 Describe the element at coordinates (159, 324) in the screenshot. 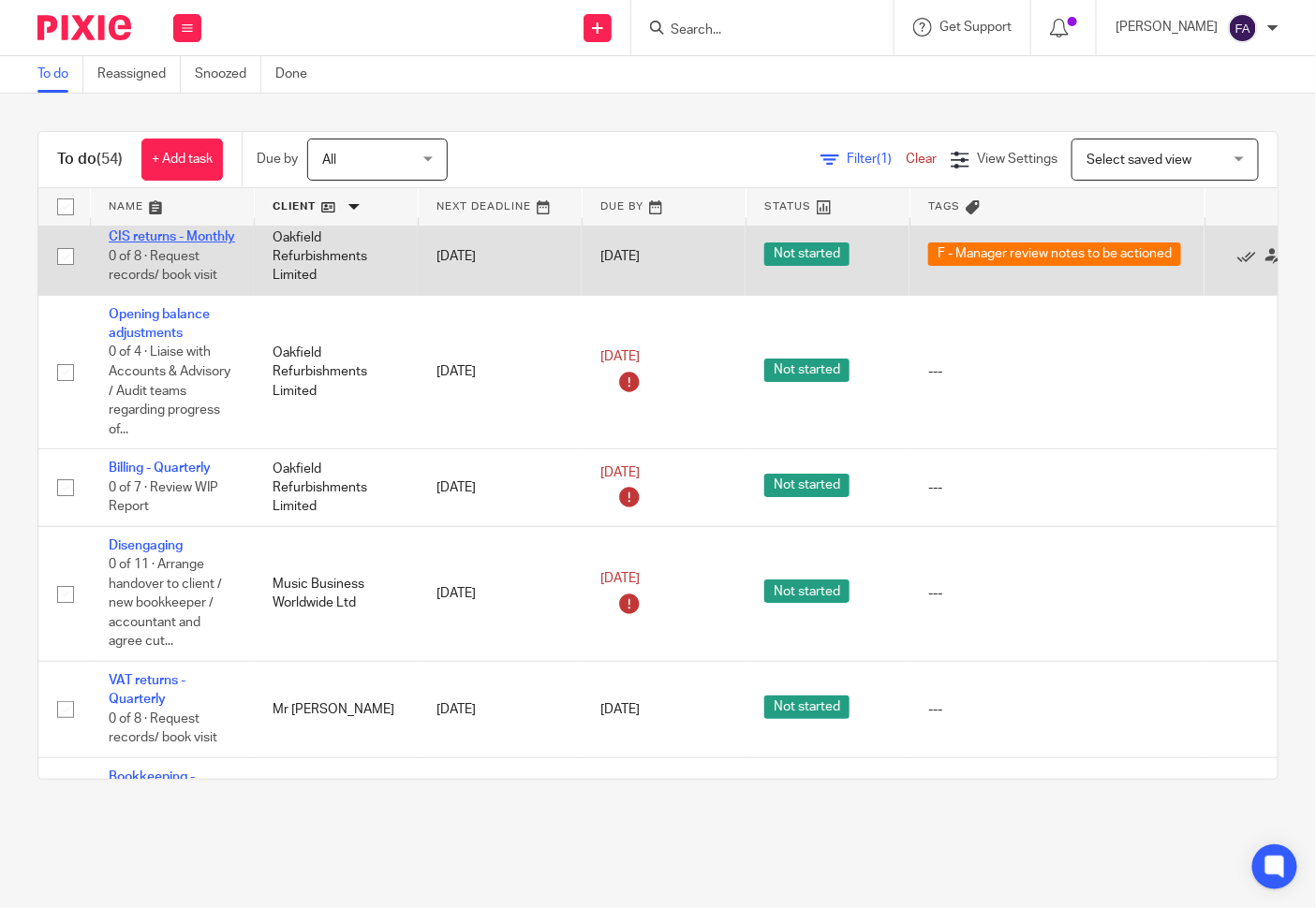

I see `a: Opening balance adjustments` at that location.